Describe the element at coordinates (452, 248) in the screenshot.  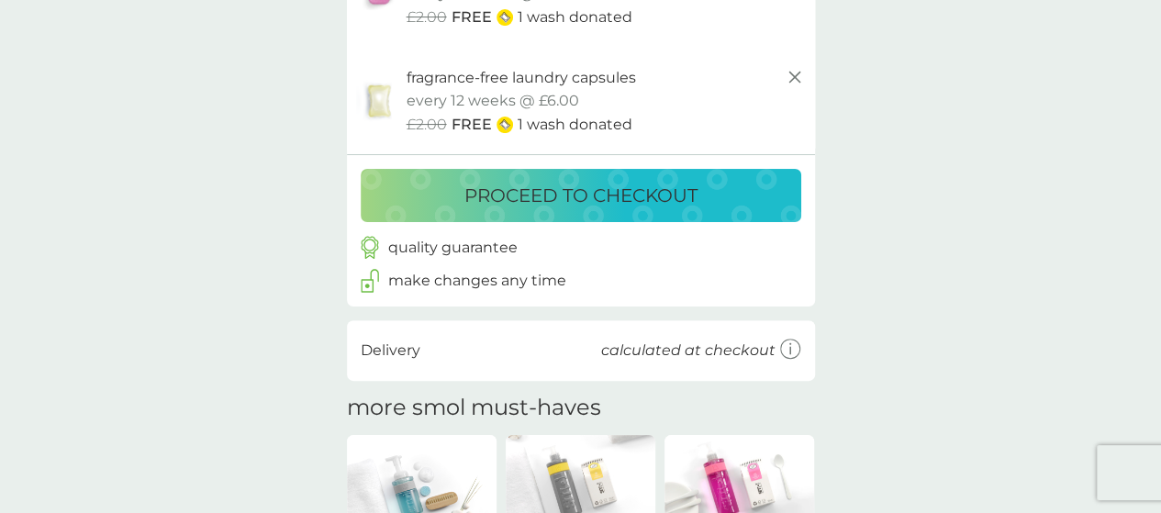
I see `p: quality guarantee` at that location.